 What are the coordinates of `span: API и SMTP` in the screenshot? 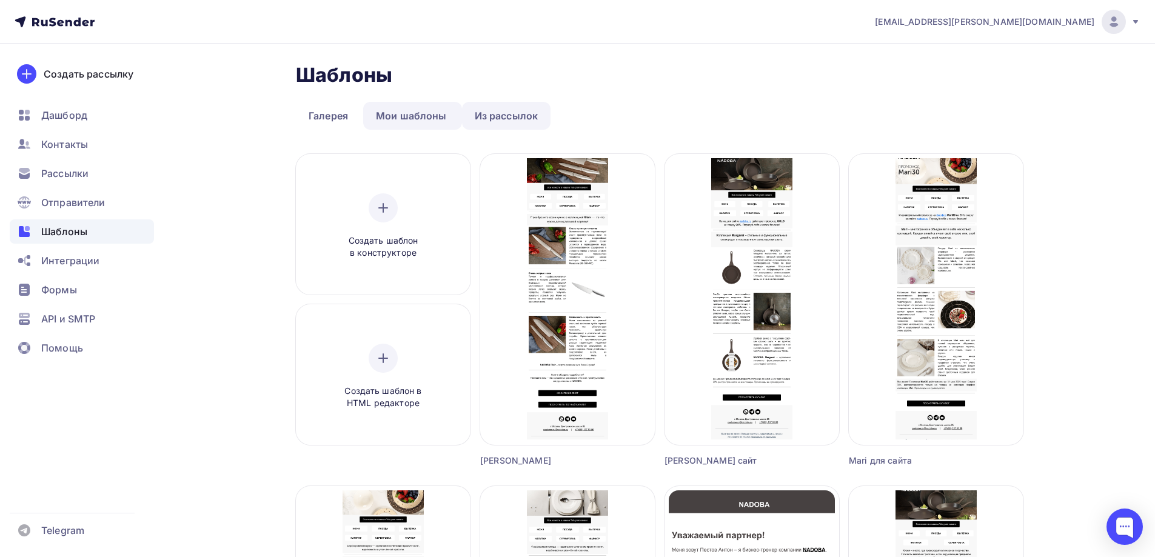 It's located at (68, 319).